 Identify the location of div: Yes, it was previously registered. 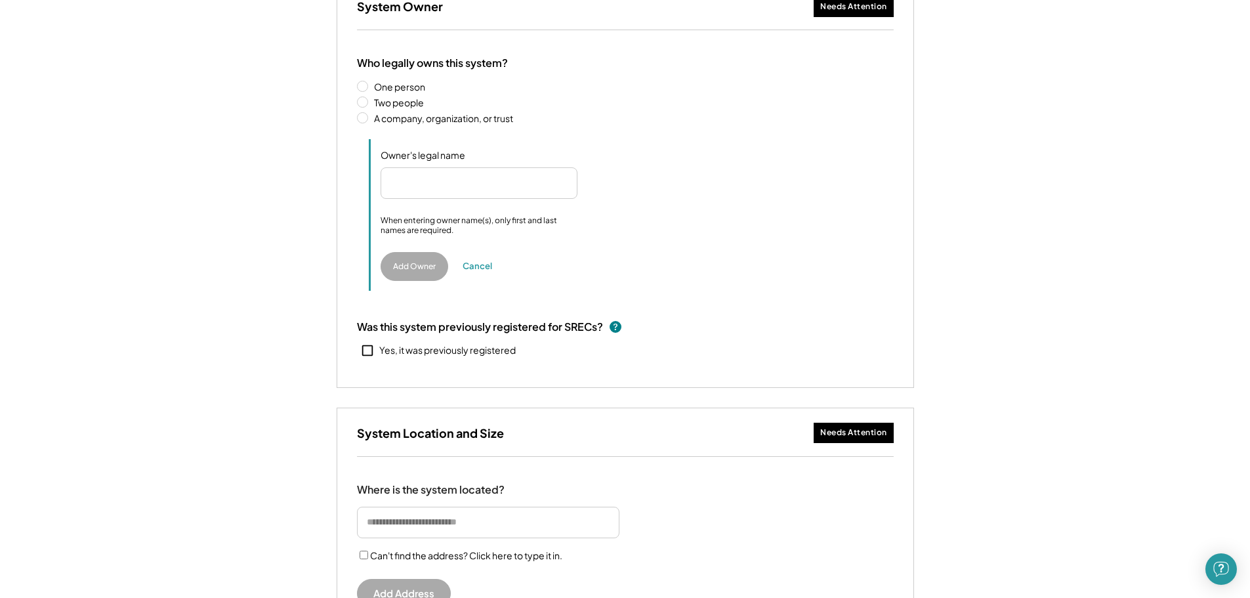
(448, 350).